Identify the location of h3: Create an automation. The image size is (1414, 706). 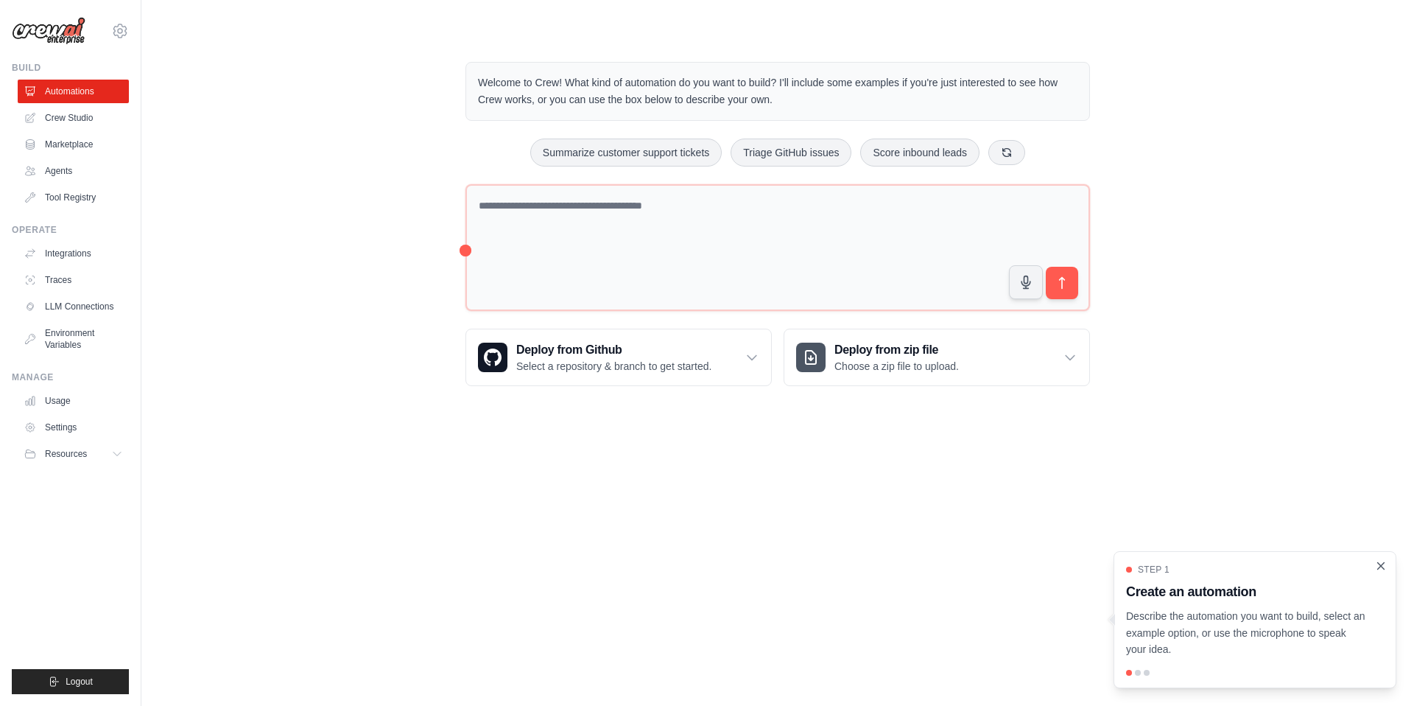
(1246, 591).